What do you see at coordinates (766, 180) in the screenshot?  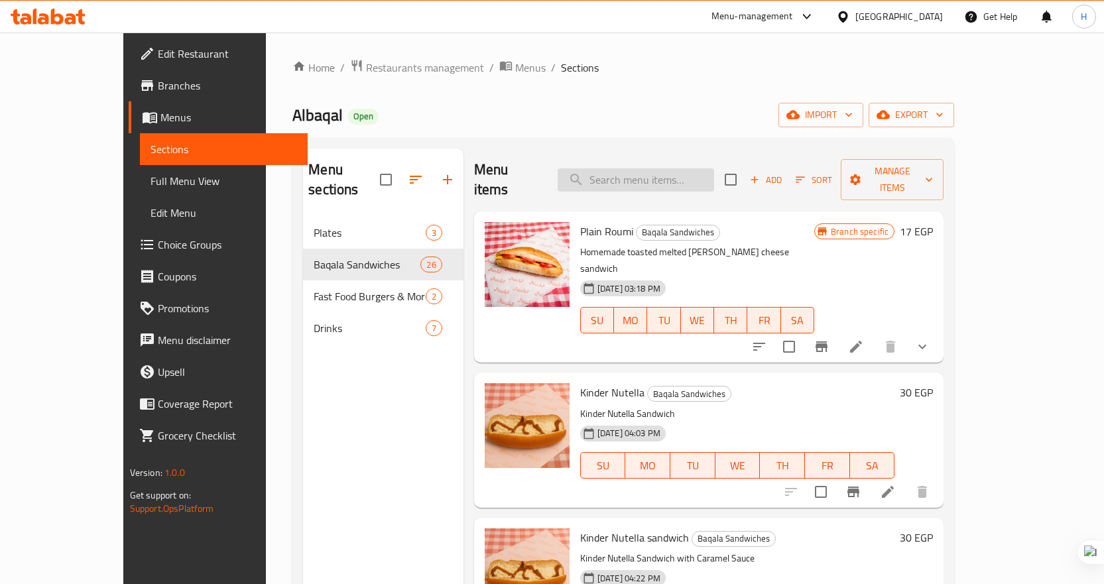 I see `button: Add` at bounding box center [766, 180].